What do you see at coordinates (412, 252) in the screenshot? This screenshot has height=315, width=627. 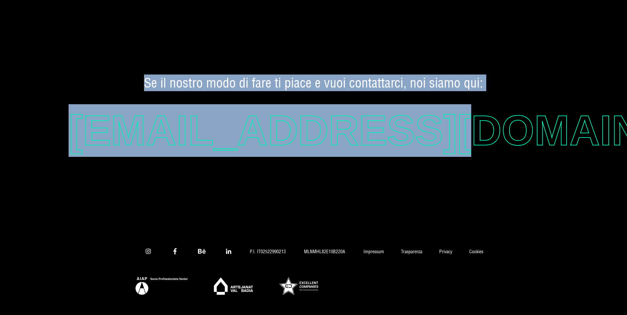 I see `a: Trasparenza` at bounding box center [412, 252].